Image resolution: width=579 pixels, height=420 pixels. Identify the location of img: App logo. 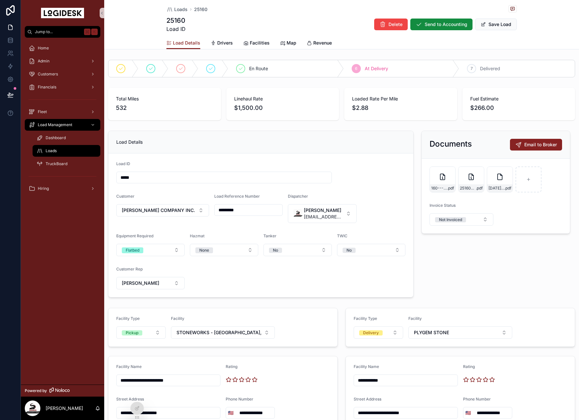
(62, 13).